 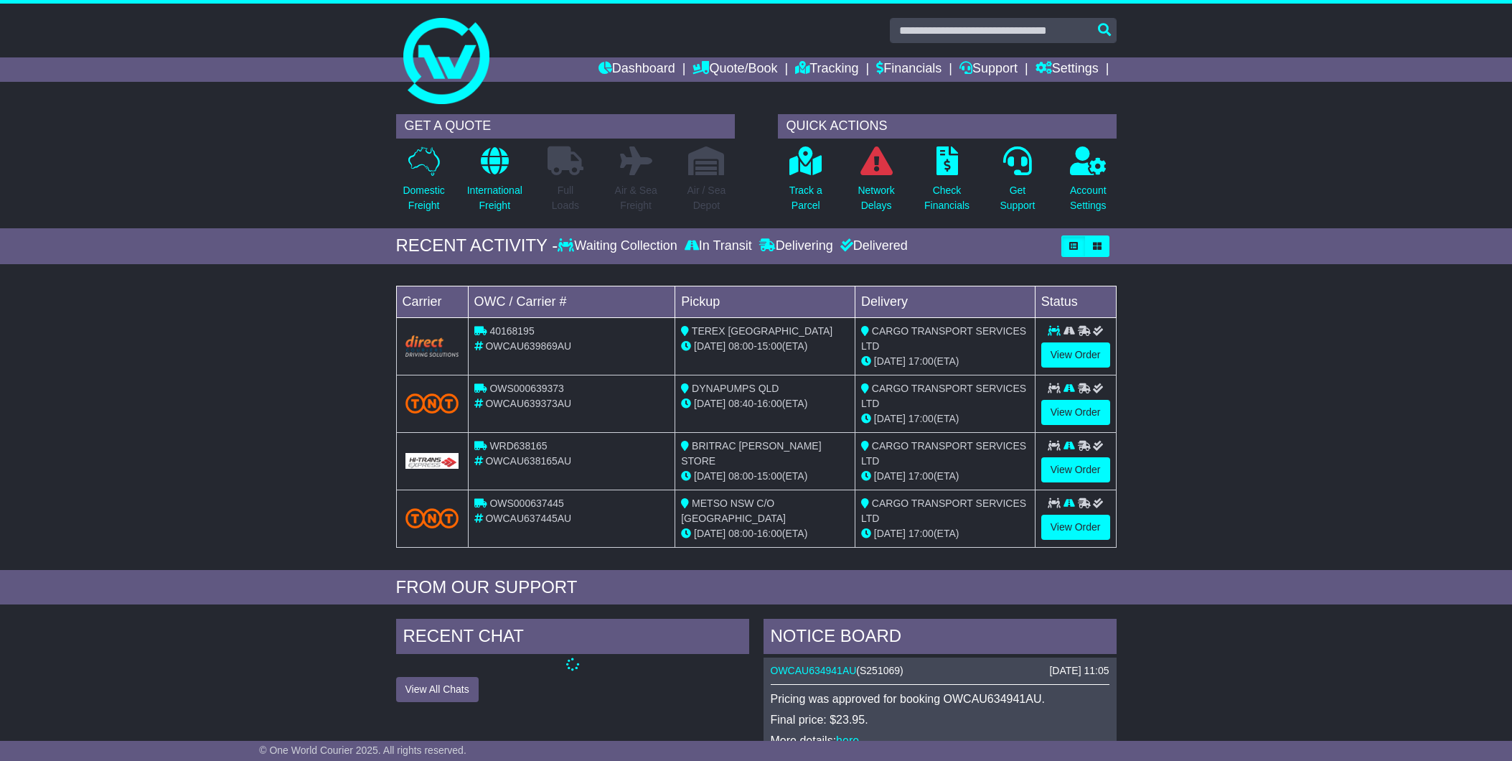 What do you see at coordinates (806, 198) in the screenshot?
I see `p: Track a Parcel` at bounding box center [806, 198].